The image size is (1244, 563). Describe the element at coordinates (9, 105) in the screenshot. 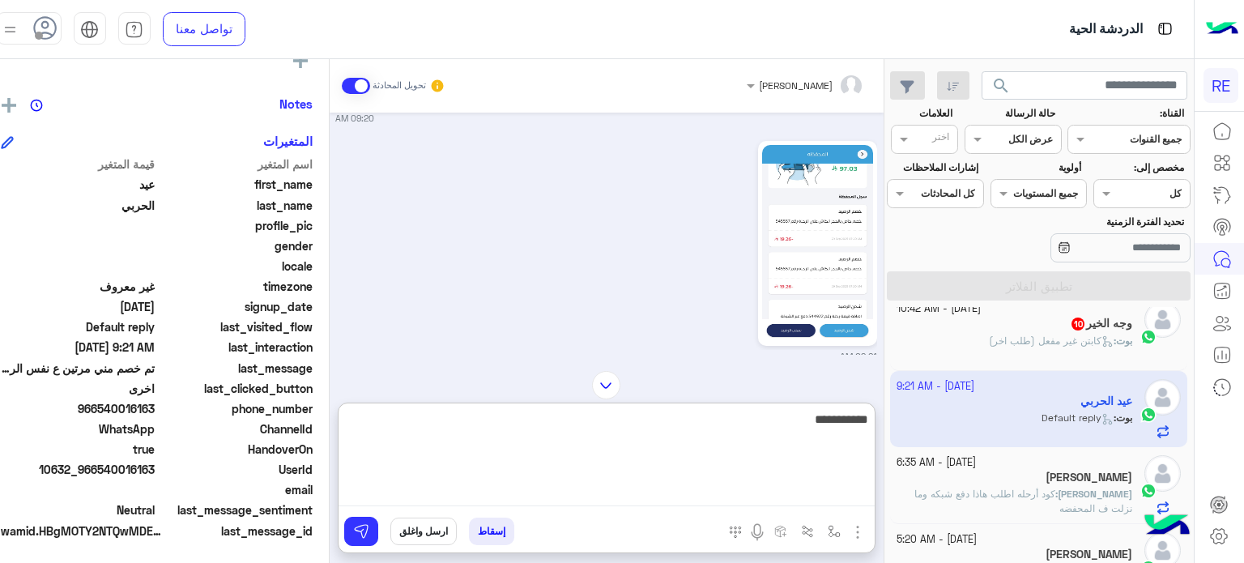

I see `img: add` at that location.